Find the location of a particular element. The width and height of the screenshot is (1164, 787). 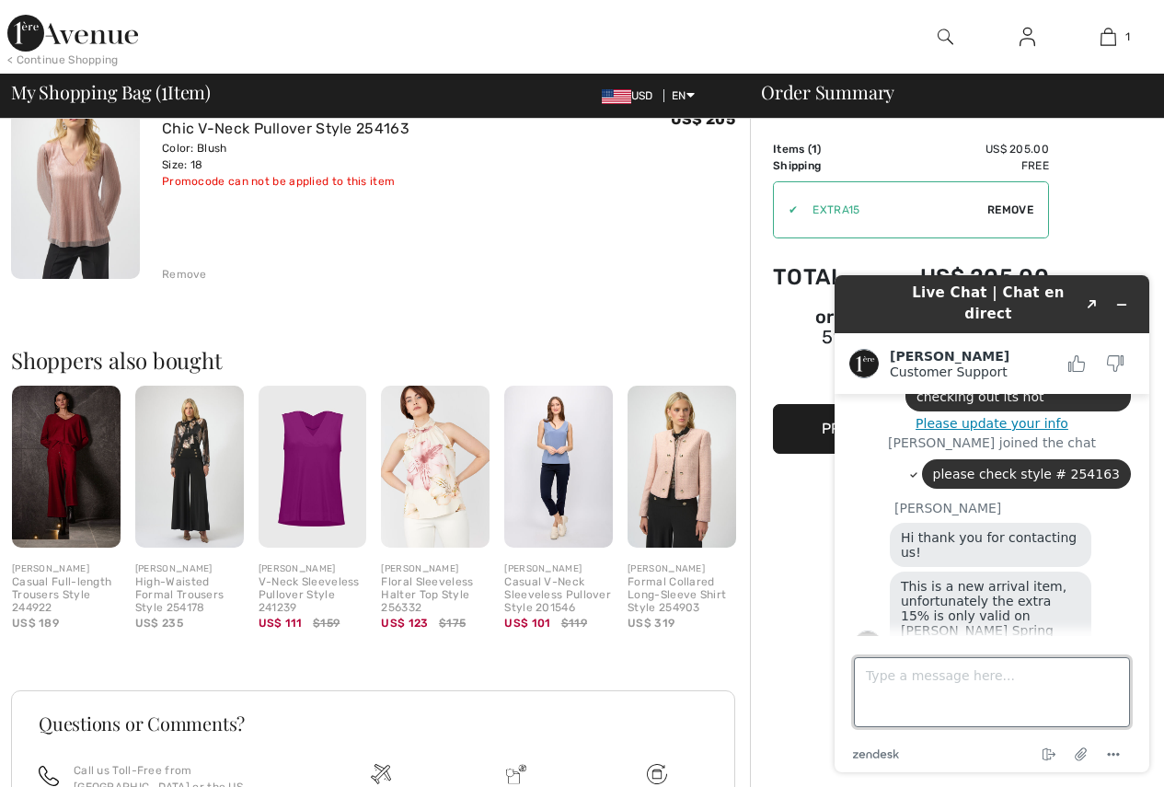

button: Minimize widget is located at coordinates (302, 44).